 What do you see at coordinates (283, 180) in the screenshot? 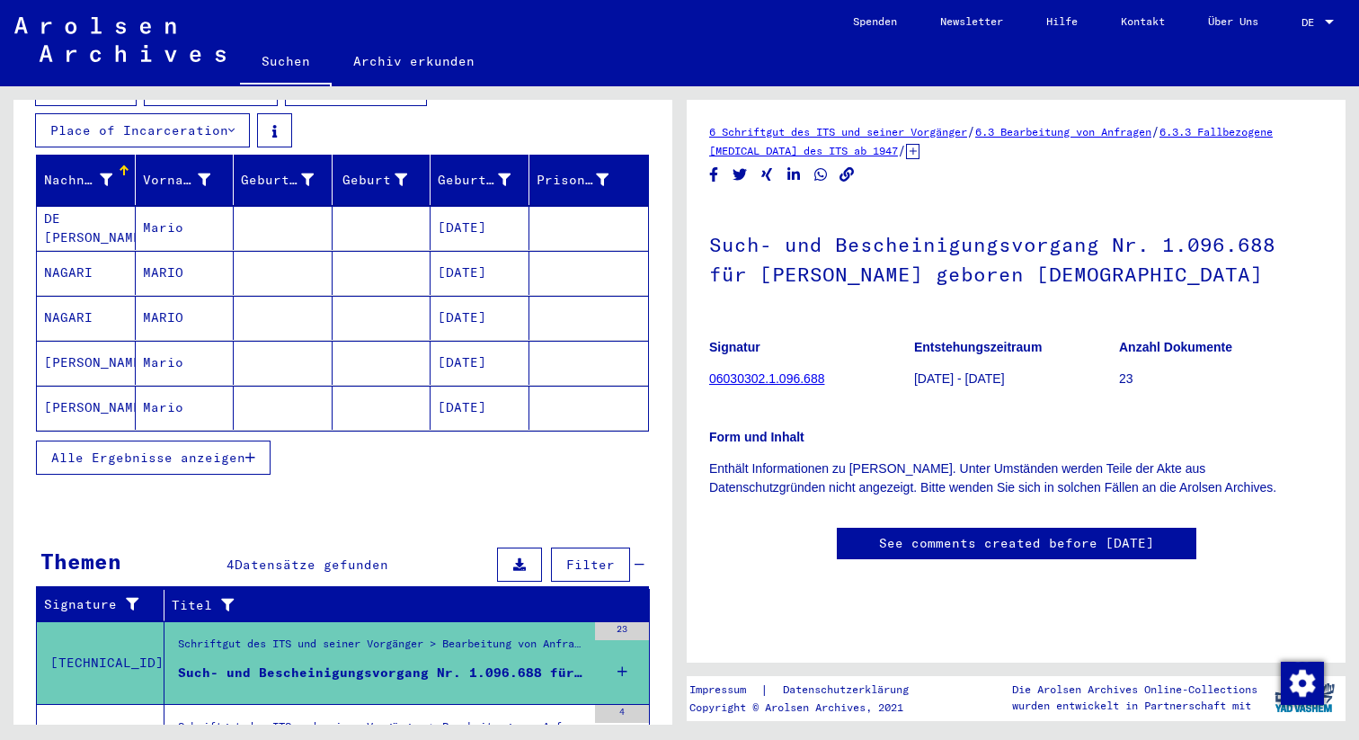
I see `mat-header-cell: Geburtsname` at bounding box center [283, 180].